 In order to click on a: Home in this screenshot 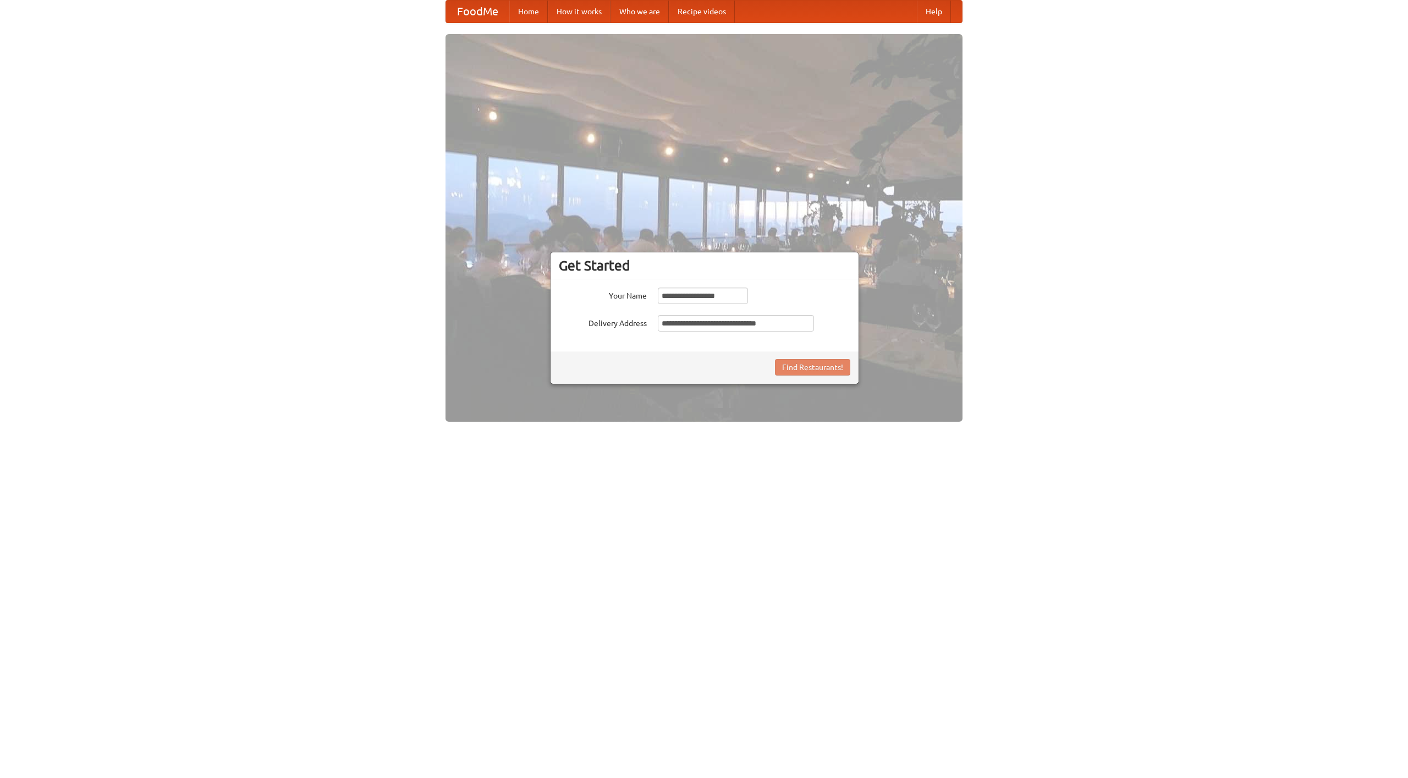, I will do `click(529, 12)`.